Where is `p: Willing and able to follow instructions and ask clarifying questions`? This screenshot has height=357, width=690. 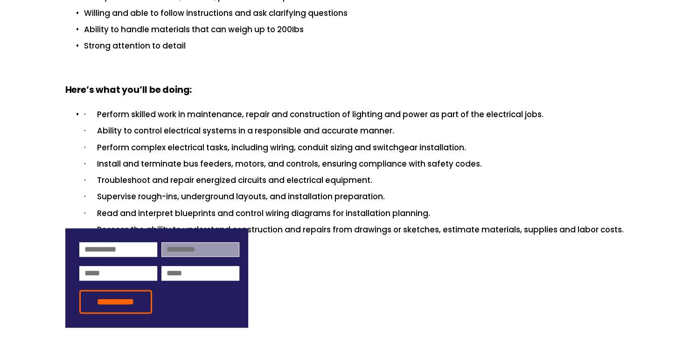 p: Willing and able to follow instructions and ask clarifying questions is located at coordinates (355, 13).